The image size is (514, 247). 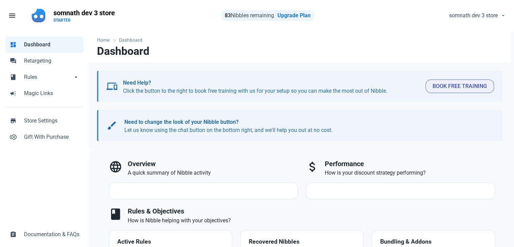 What do you see at coordinates (410, 164) in the screenshot?
I see `h3: Performance` at bounding box center [410, 164].